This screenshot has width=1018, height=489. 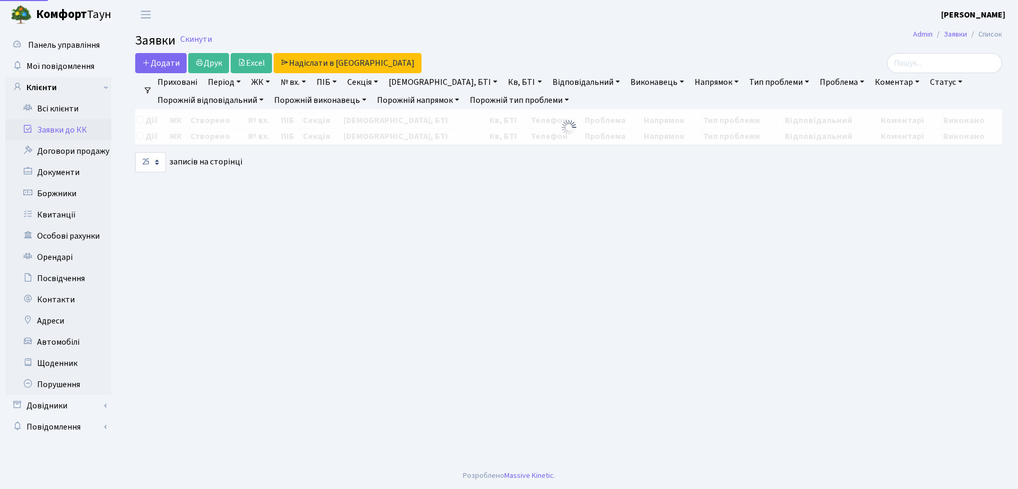 What do you see at coordinates (842, 82) in the screenshot?
I see `a: Проблема` at bounding box center [842, 82].